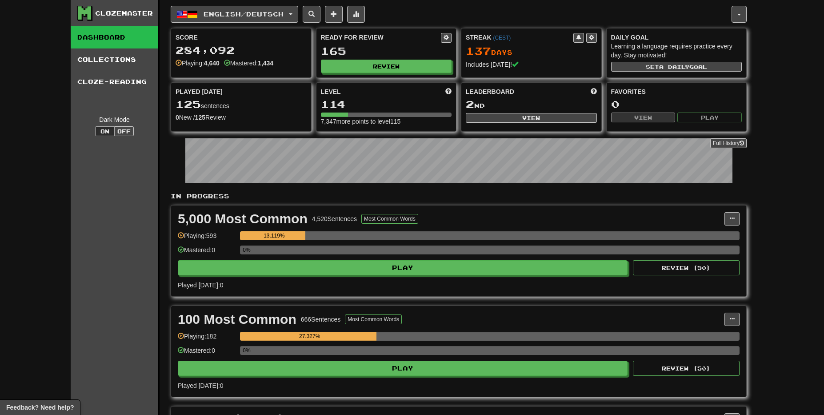  What do you see at coordinates (243, 219) in the screenshot?
I see `div: 5,000 Most Common` at bounding box center [243, 219].